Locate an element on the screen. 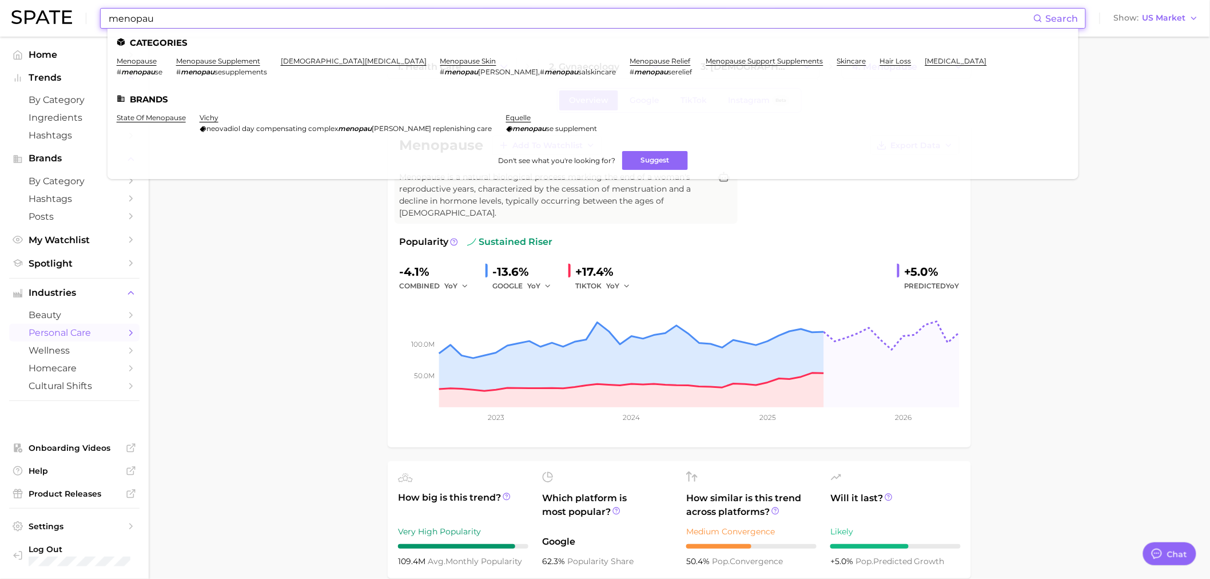 The width and height of the screenshot is (1210, 579). a: equelle is located at coordinates (519, 117).